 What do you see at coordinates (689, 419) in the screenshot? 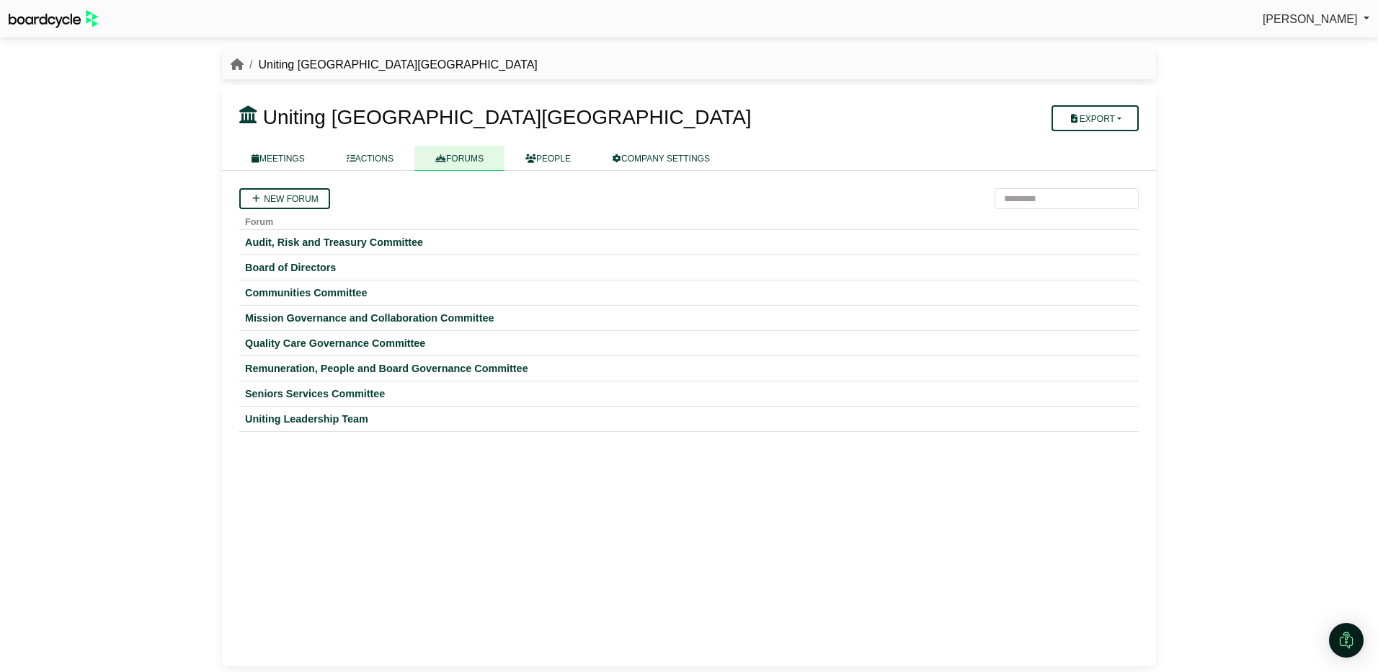
I see `a: Uniting Leadership Team` at bounding box center [689, 419].